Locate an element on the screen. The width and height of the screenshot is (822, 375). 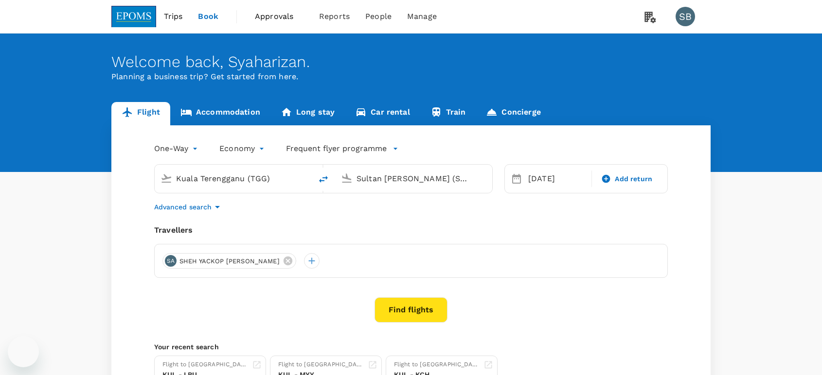
span: Reports is located at coordinates (334, 17).